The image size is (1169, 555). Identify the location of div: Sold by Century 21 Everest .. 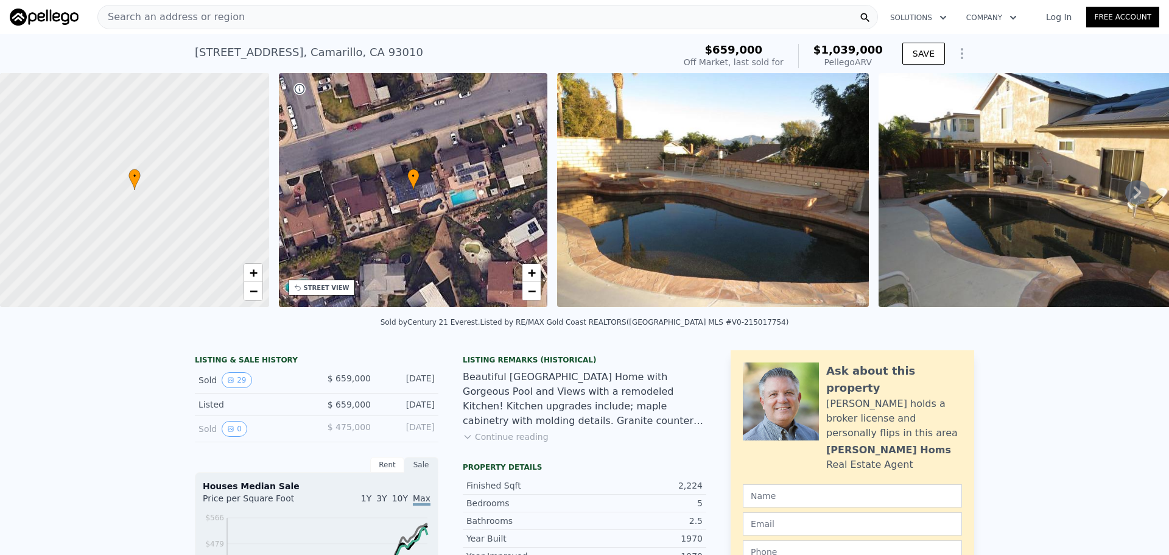
(431, 322).